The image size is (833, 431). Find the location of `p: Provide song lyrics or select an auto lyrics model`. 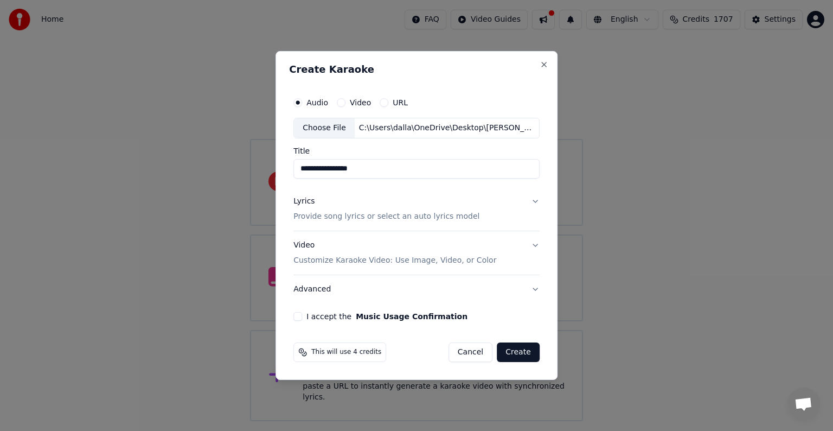

p: Provide song lyrics or select an auto lyrics model is located at coordinates (386, 216).